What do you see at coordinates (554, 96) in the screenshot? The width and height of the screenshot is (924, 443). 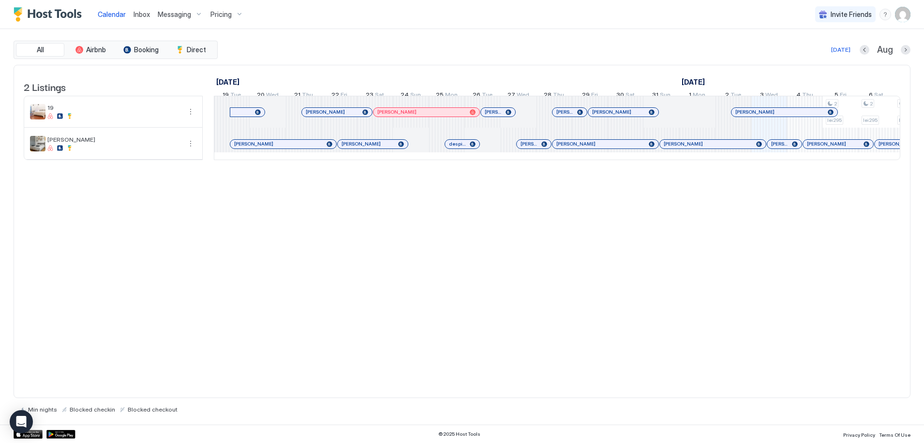 I see `a: August 28, 2025` at bounding box center [554, 96].